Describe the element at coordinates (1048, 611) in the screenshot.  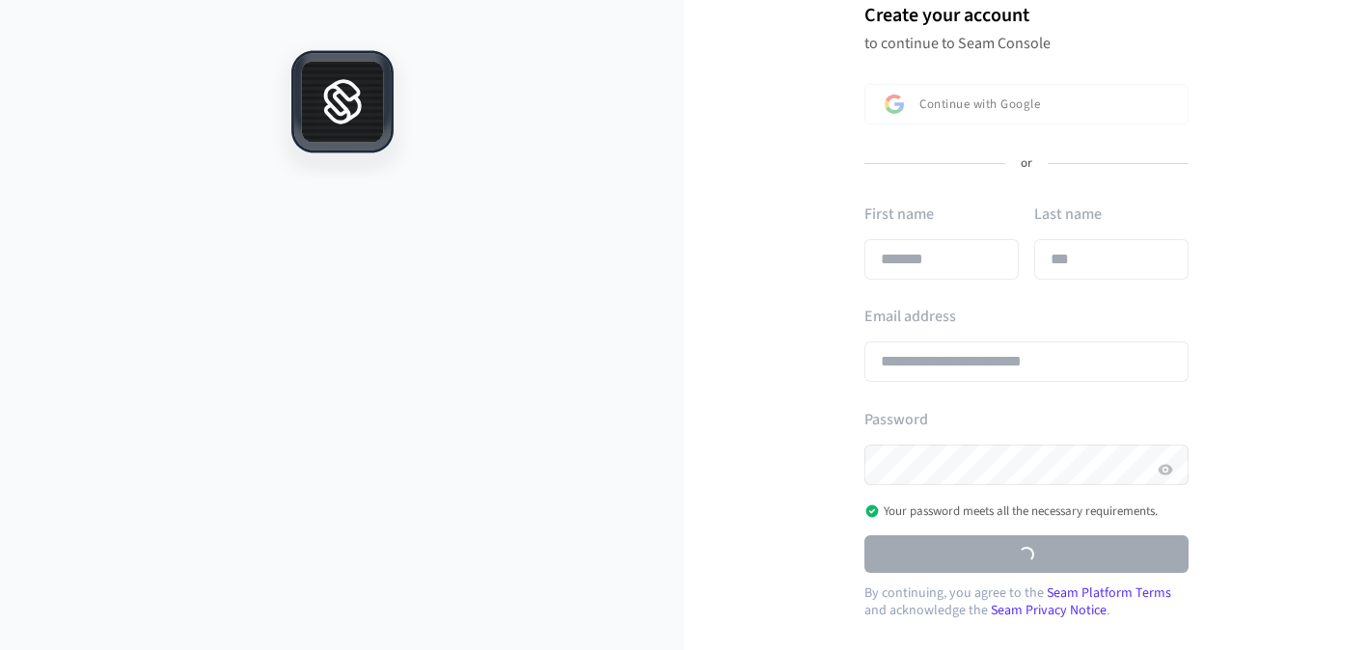
I see `a: Seam Privacy Notice` at that location.